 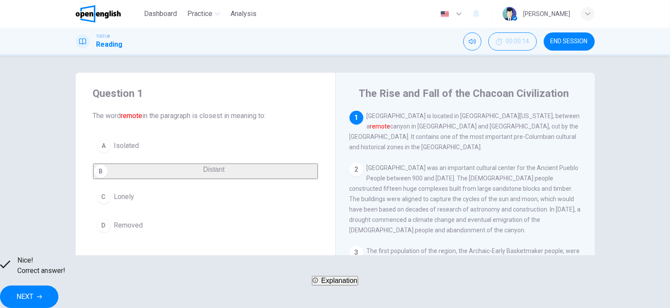 What do you see at coordinates (160, 14) in the screenshot?
I see `a: Dashboard` at bounding box center [160, 14].